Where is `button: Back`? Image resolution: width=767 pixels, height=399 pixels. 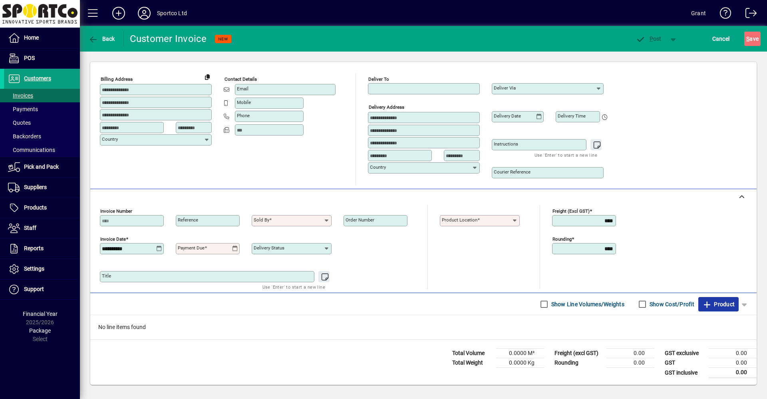
button: Back is located at coordinates (102, 39).